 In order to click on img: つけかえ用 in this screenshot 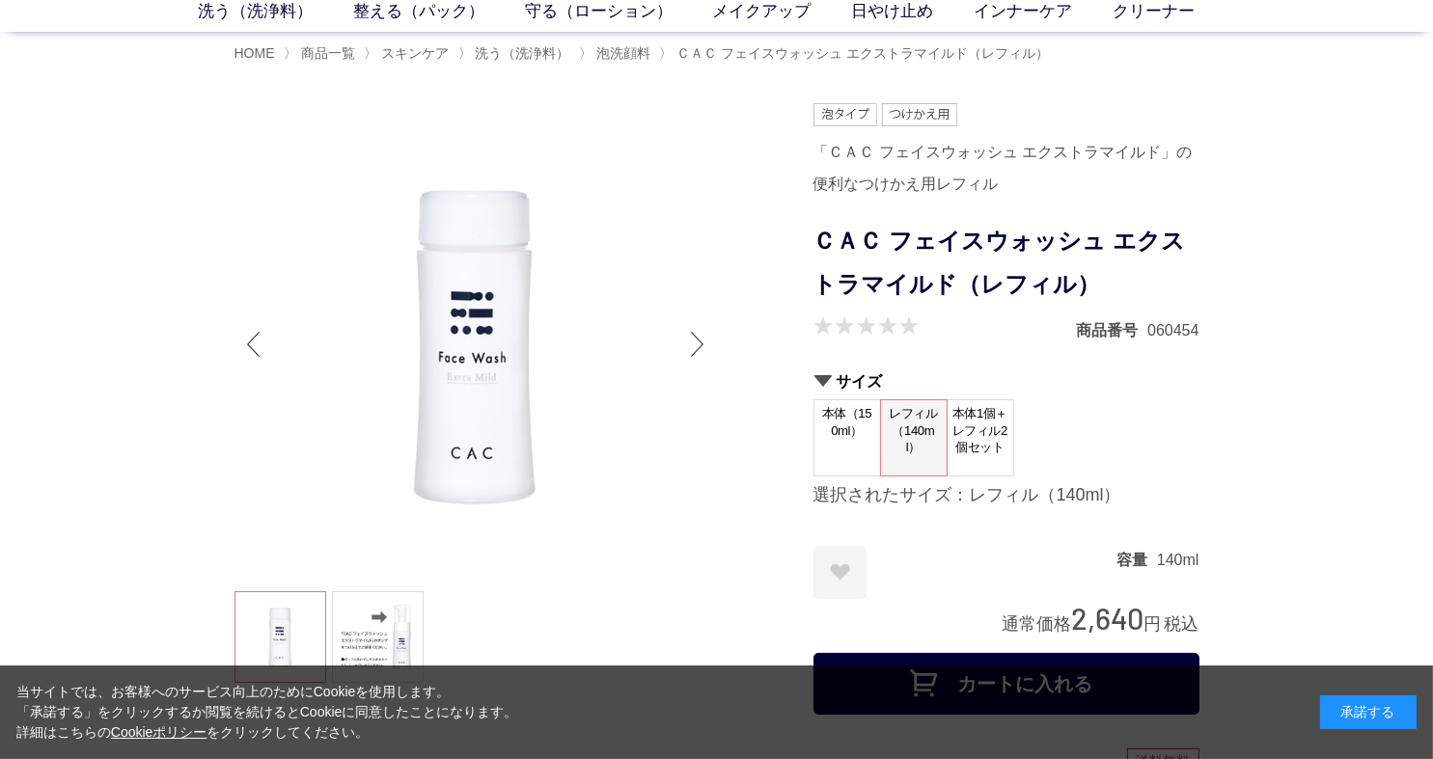, I will do `click(920, 115)`.